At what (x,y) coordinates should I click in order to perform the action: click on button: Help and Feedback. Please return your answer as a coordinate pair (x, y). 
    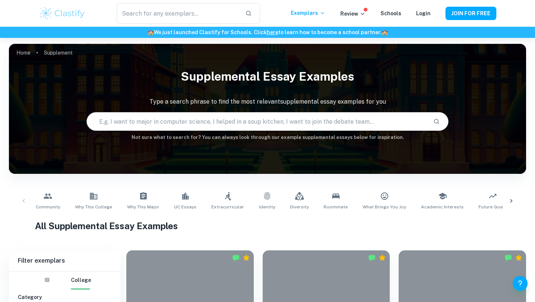
    Looking at the image, I should click on (520, 284).